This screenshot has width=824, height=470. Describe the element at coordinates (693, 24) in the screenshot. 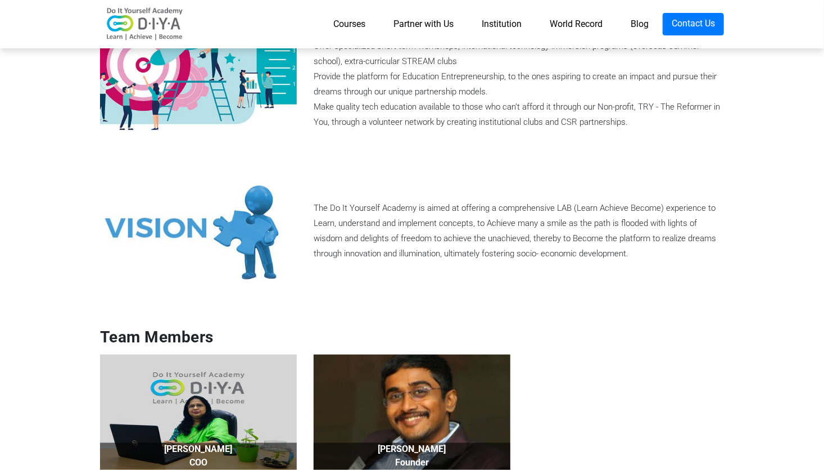

I see `a: Contact Us` at that location.